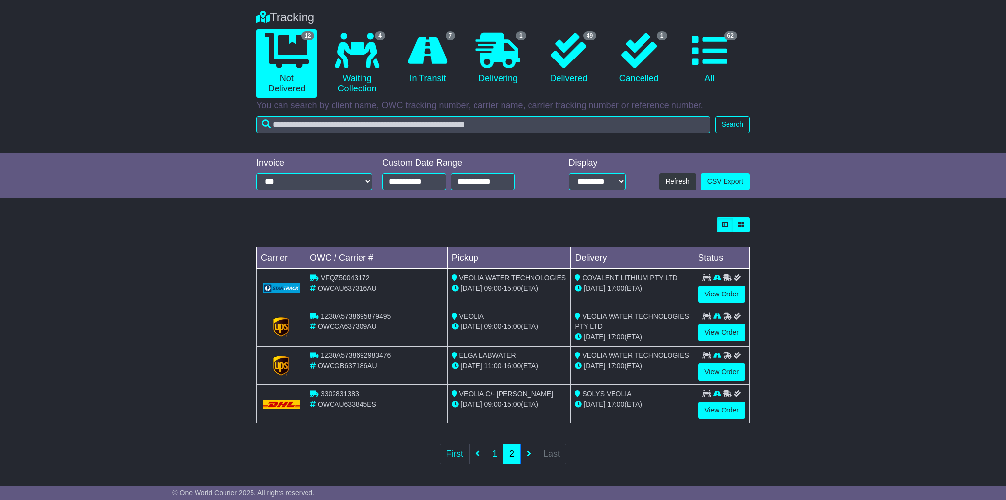 The height and width of the screenshot is (500, 1006). Describe the element at coordinates (568, 58) in the screenshot. I see `a: 49 Delivered` at that location.